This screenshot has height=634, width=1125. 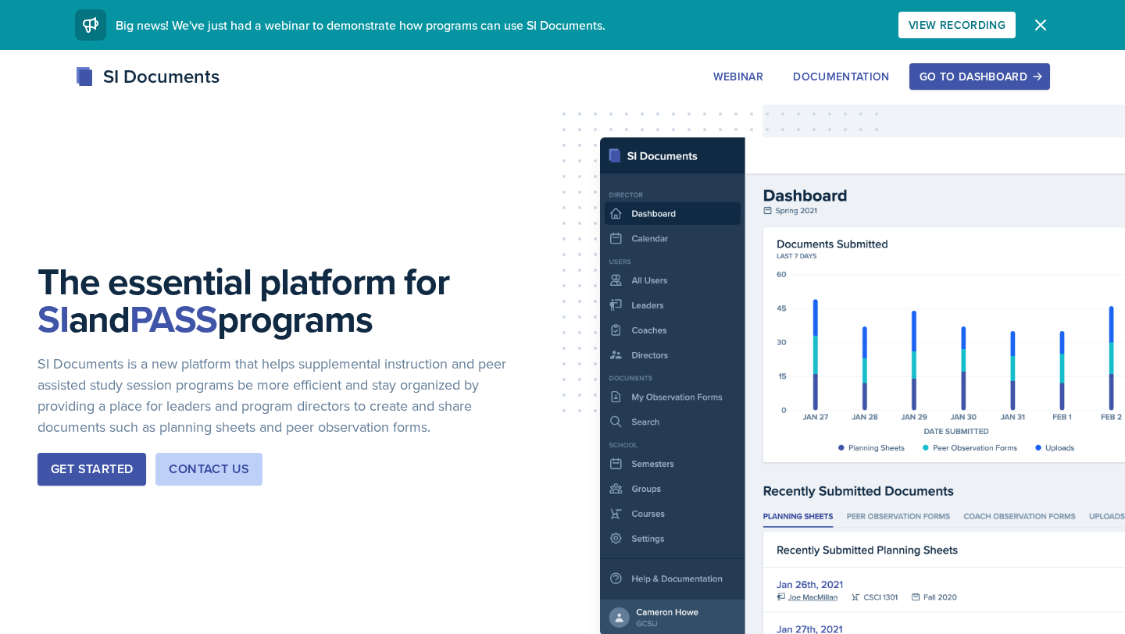 What do you see at coordinates (957, 25) in the screenshot?
I see `button: View Recording` at bounding box center [957, 25].